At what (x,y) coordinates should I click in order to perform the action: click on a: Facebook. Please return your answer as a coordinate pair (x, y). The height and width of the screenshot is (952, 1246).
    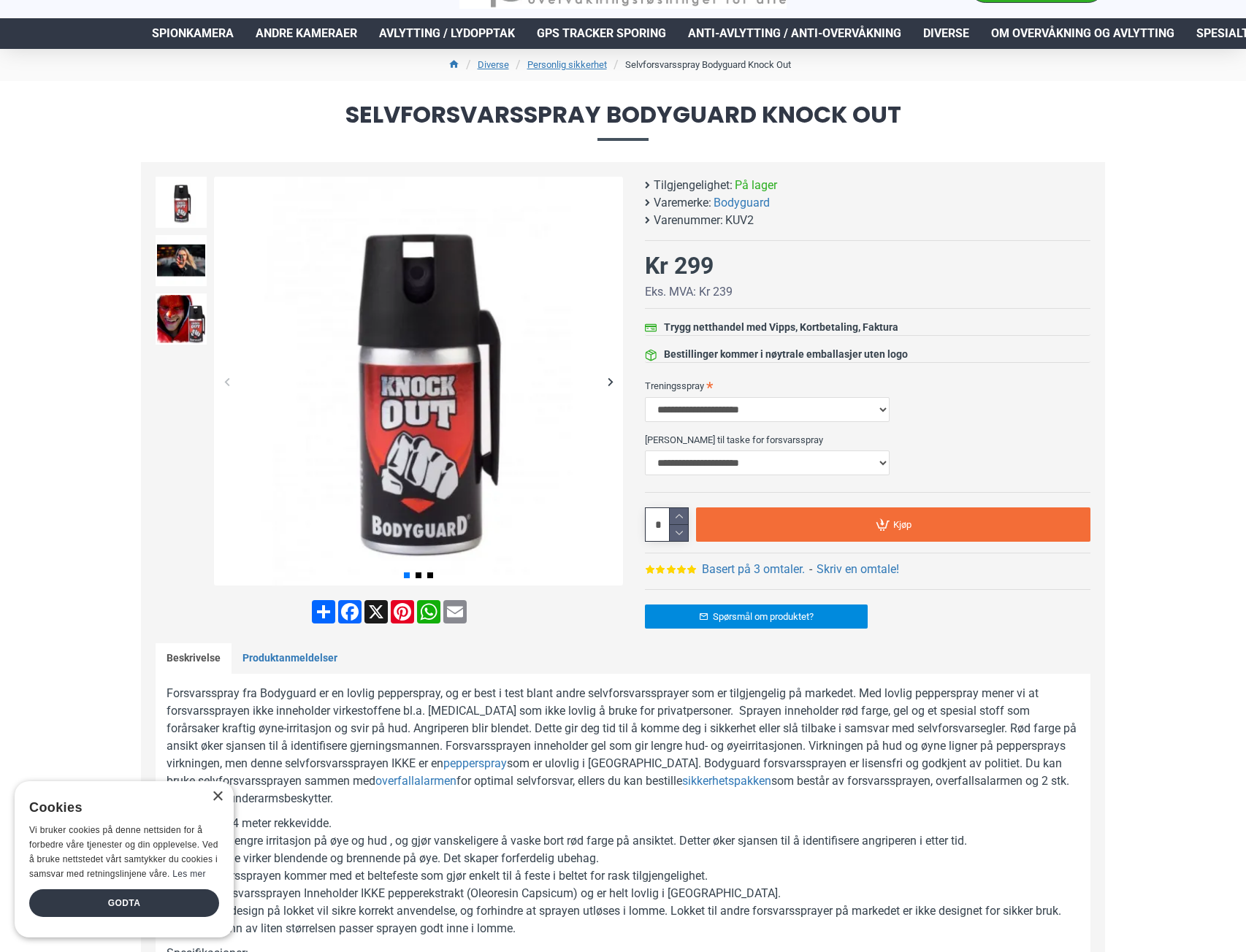
    Looking at the image, I should click on (350, 612).